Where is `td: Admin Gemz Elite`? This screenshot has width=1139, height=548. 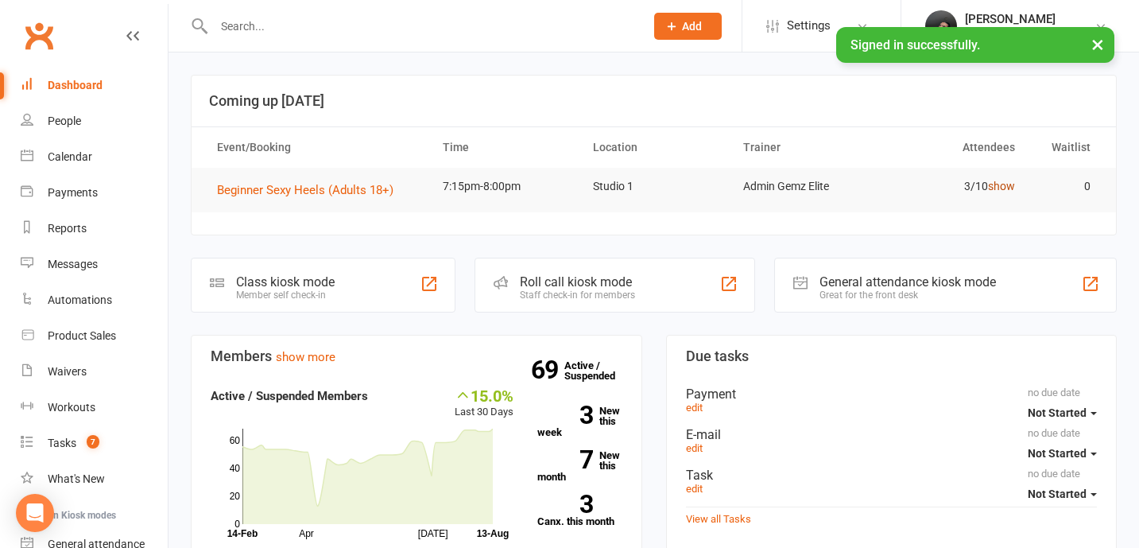
td: Admin Gemz Elite is located at coordinates (803, 186).